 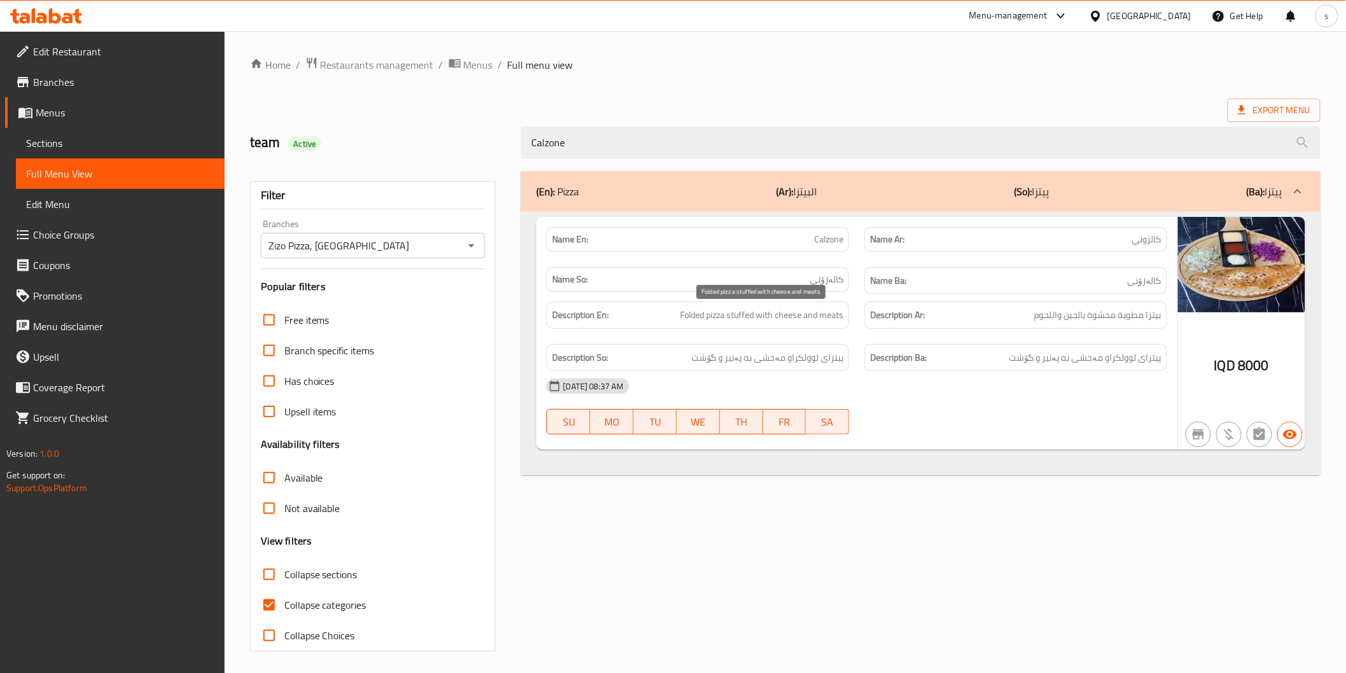 I want to click on button: FR, so click(x=785, y=422).